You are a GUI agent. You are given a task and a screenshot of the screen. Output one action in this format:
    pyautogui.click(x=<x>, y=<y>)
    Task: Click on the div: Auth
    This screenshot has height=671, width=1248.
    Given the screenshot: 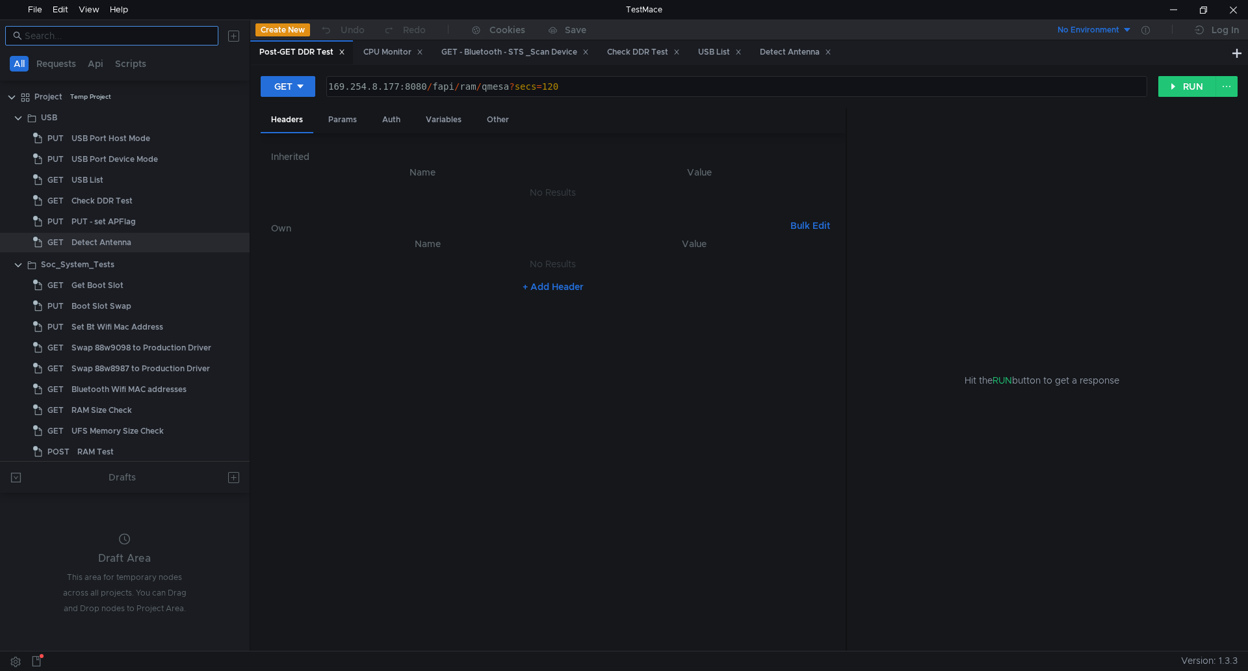 What is the action you would take?
    pyautogui.click(x=391, y=120)
    